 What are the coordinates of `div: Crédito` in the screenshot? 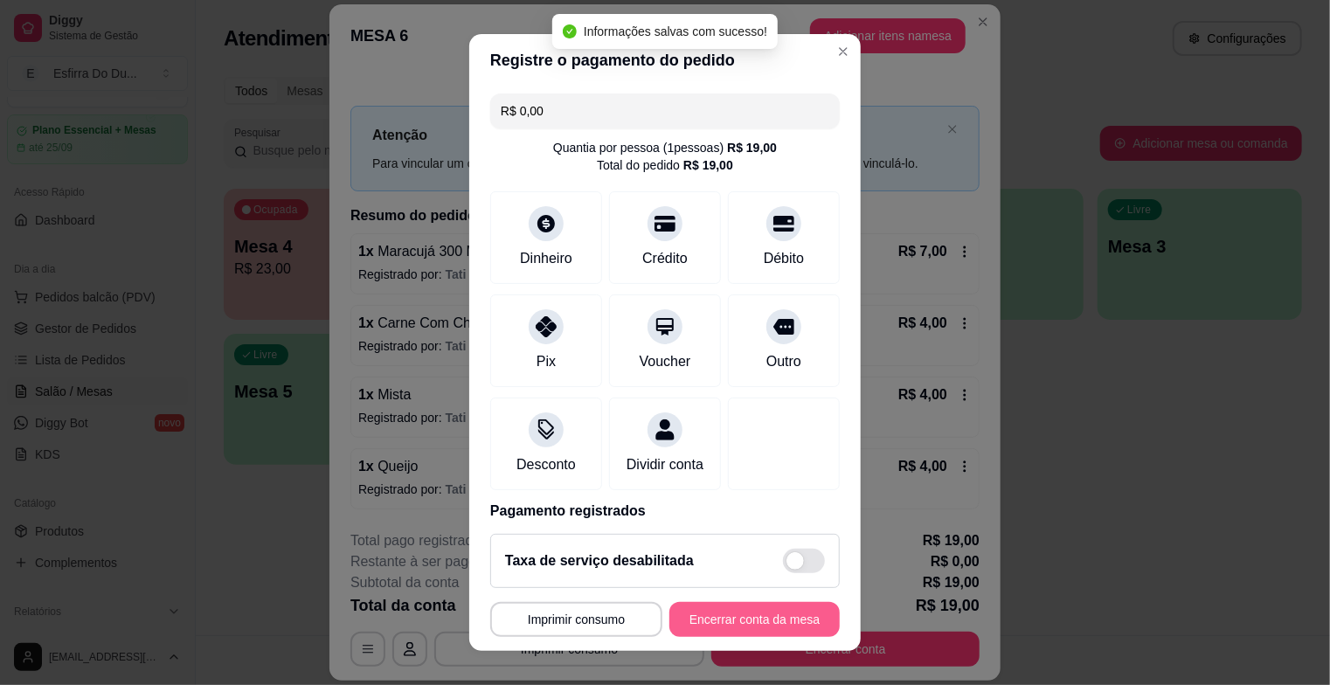 It's located at (665, 259).